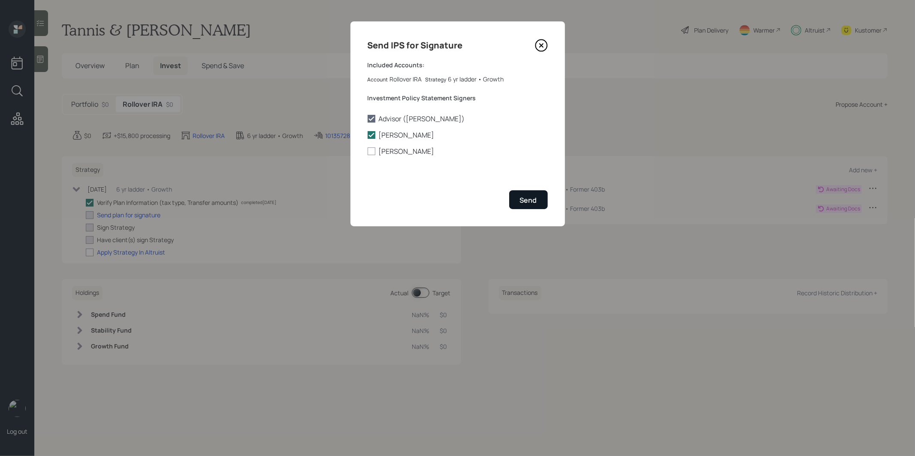 The width and height of the screenshot is (915, 456). Describe the element at coordinates (415, 45) in the screenshot. I see `h4: Send IPS for Signature` at that location.